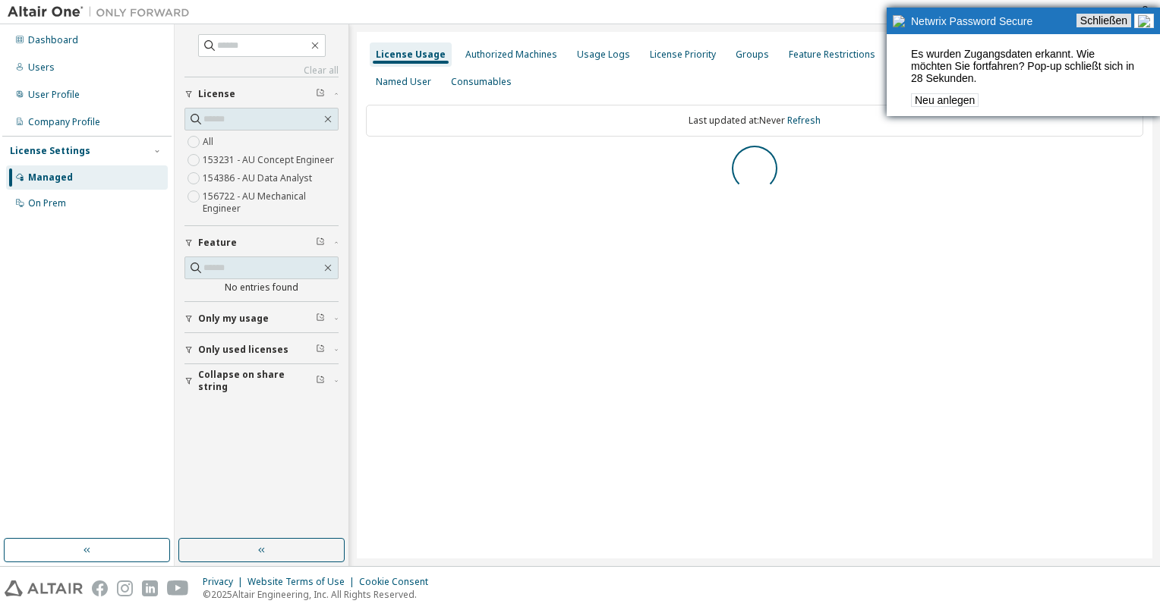  I want to click on div: Usage Logs, so click(603, 55).